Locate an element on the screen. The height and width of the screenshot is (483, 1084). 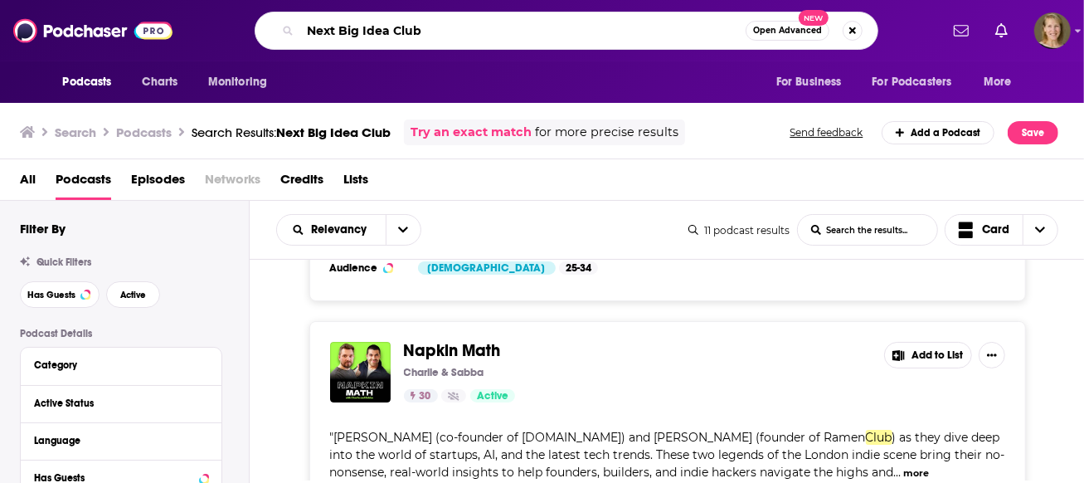
img: Podchaser - Follow, Share and Rate Podcasts is located at coordinates (93, 31).